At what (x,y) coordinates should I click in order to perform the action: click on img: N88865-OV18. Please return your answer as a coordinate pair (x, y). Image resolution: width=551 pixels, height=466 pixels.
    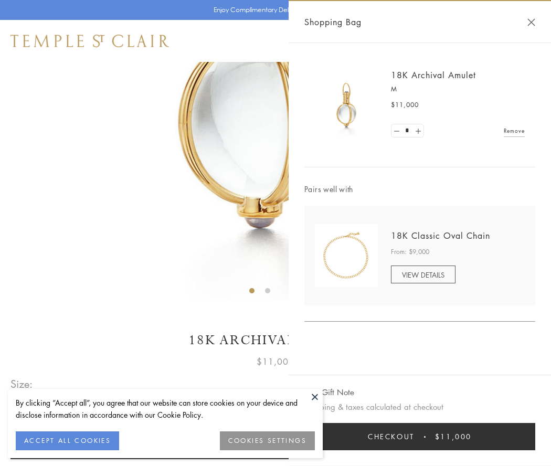
    Looking at the image, I should click on (347, 256).